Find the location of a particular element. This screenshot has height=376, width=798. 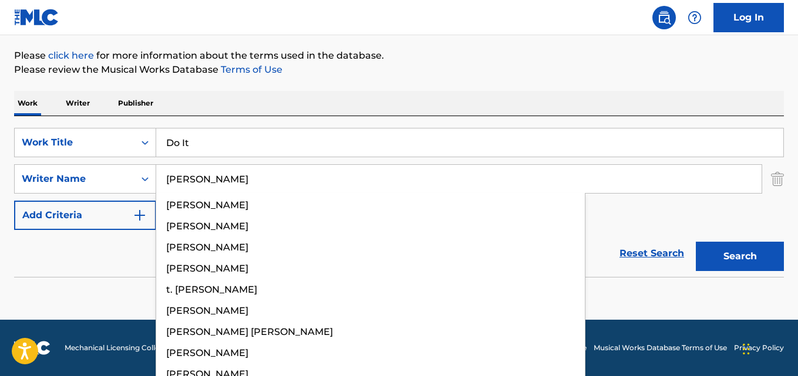

a: Log In is located at coordinates (749, 18).